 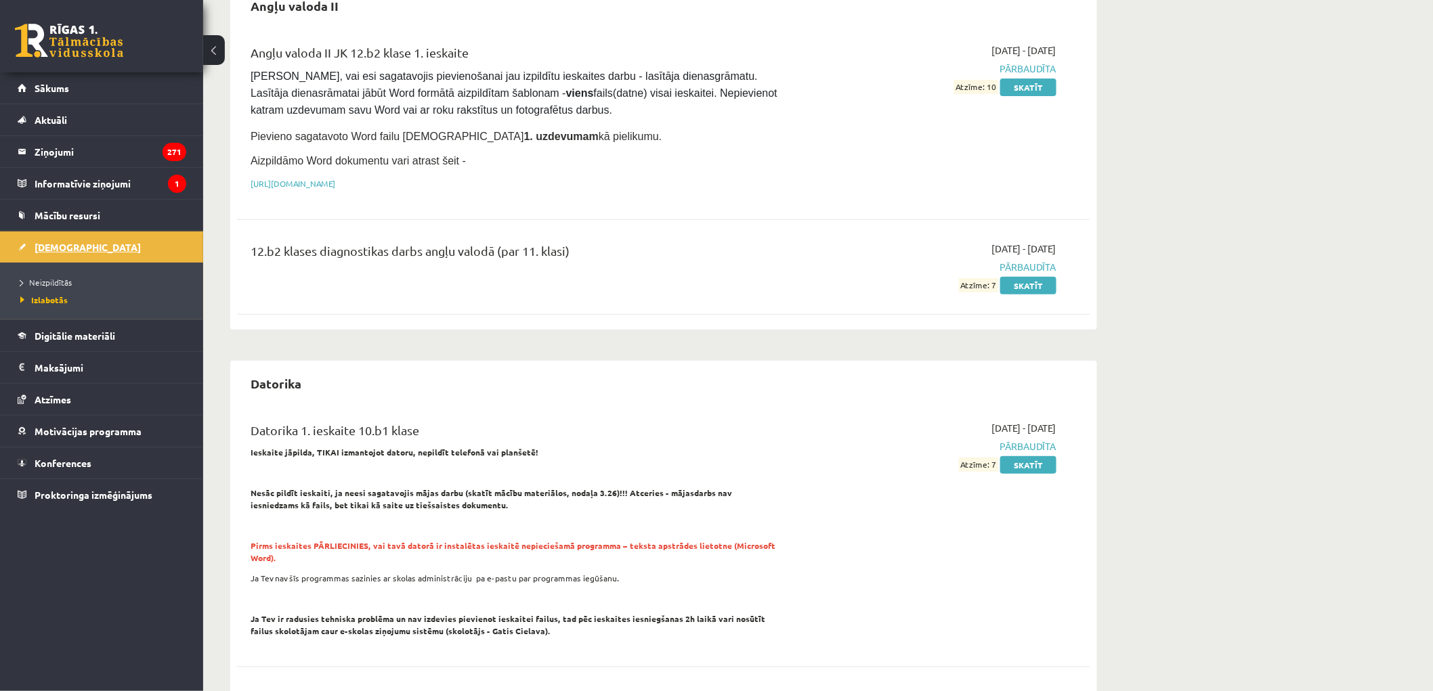 I want to click on a: Ziņojumi271, so click(x=102, y=152).